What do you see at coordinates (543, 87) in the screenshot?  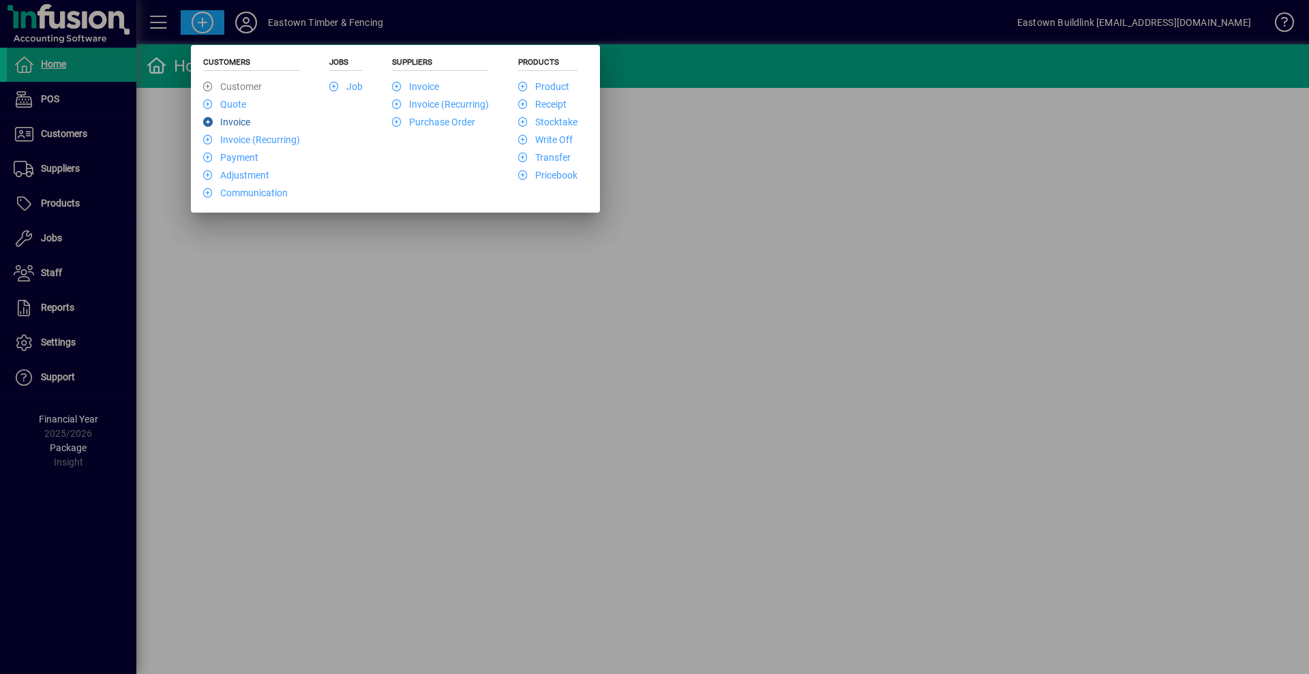 I see `a: Product` at bounding box center [543, 87].